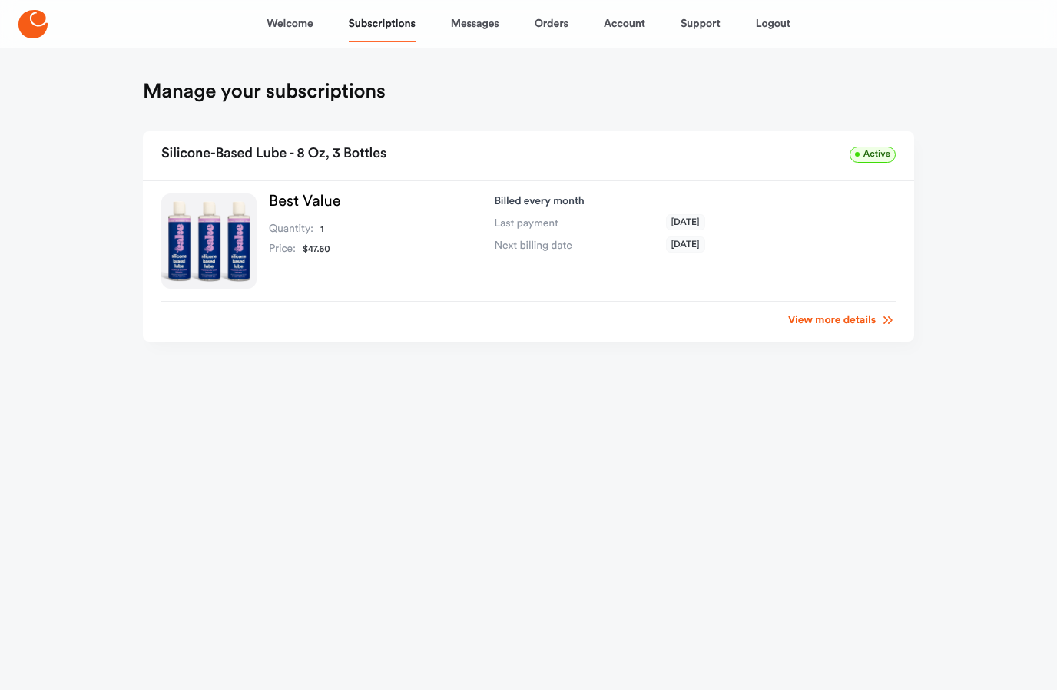 Image resolution: width=1057 pixels, height=691 pixels. I want to click on span: Next billing date, so click(533, 246).